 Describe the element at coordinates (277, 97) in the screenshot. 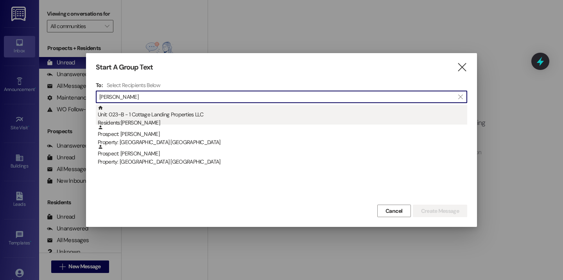

I see `input: Search for any contact or apartment` at that location.